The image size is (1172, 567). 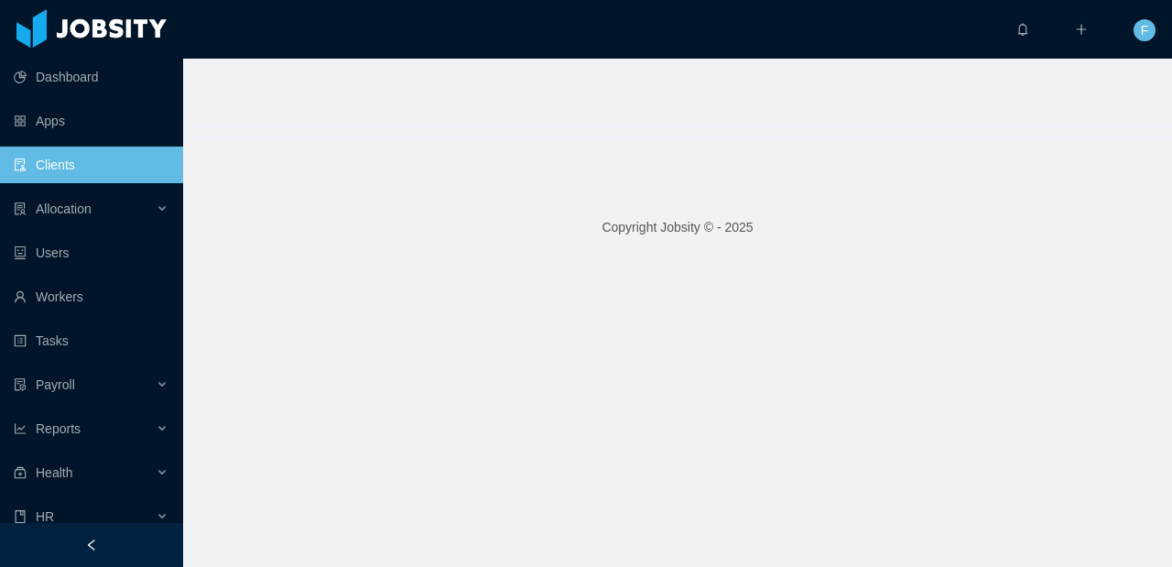 What do you see at coordinates (1081, 29) in the screenshot?
I see `i: icon: plus` at bounding box center [1081, 29].